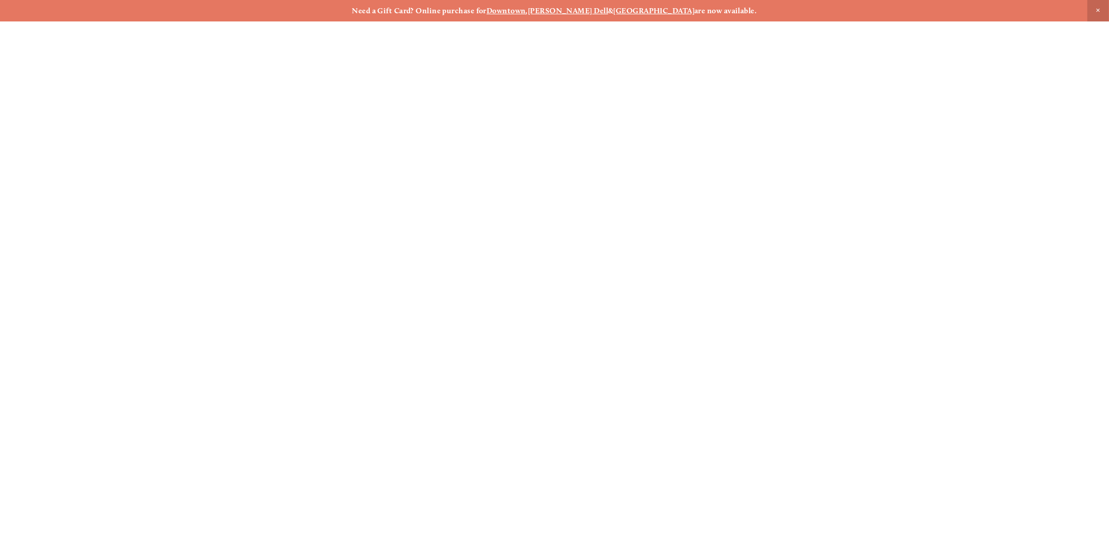  What do you see at coordinates (506, 11) in the screenshot?
I see `a: Downtown` at bounding box center [506, 11].